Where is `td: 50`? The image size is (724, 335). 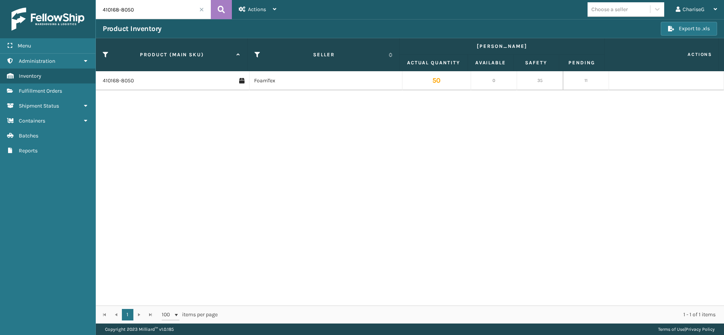 td: 50 is located at coordinates (437, 81).